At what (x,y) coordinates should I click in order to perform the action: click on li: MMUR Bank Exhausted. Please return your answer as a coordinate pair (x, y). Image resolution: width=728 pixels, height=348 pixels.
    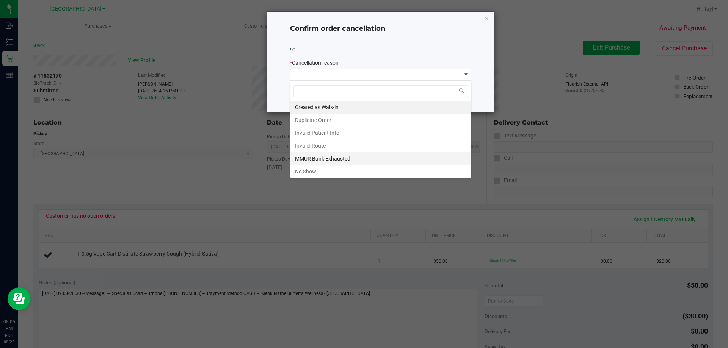
    Looking at the image, I should click on (381, 159).